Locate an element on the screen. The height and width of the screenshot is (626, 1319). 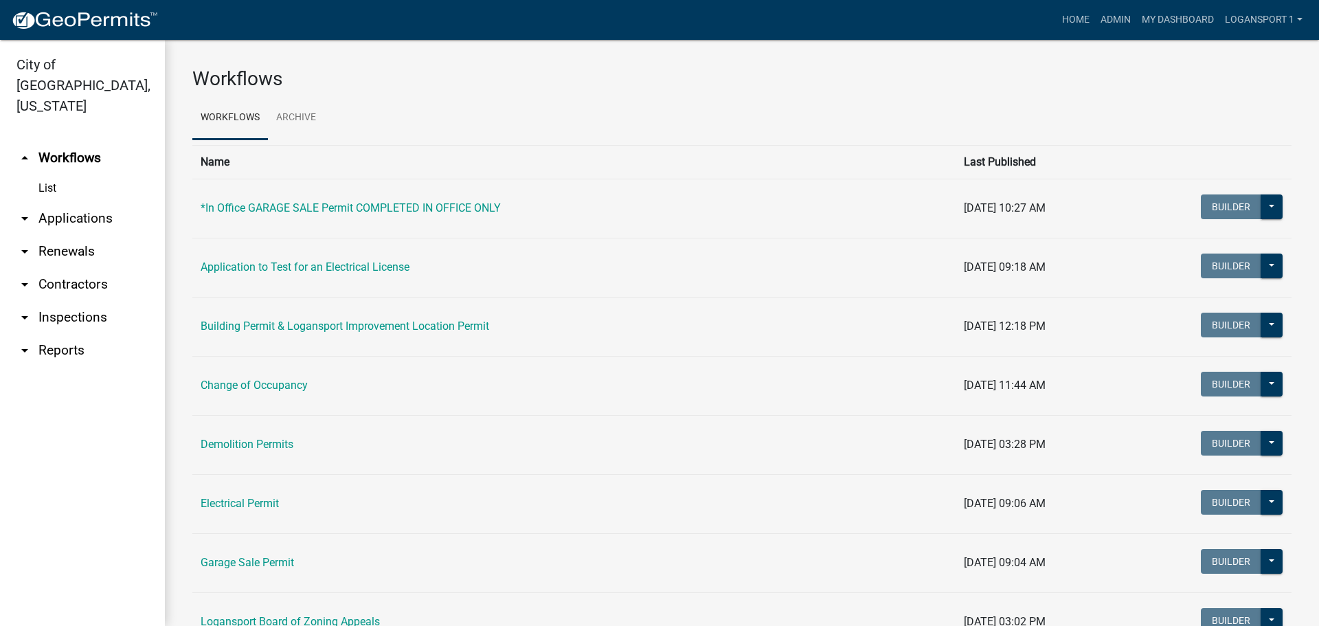
i: arrow_drop_up is located at coordinates (25, 158).